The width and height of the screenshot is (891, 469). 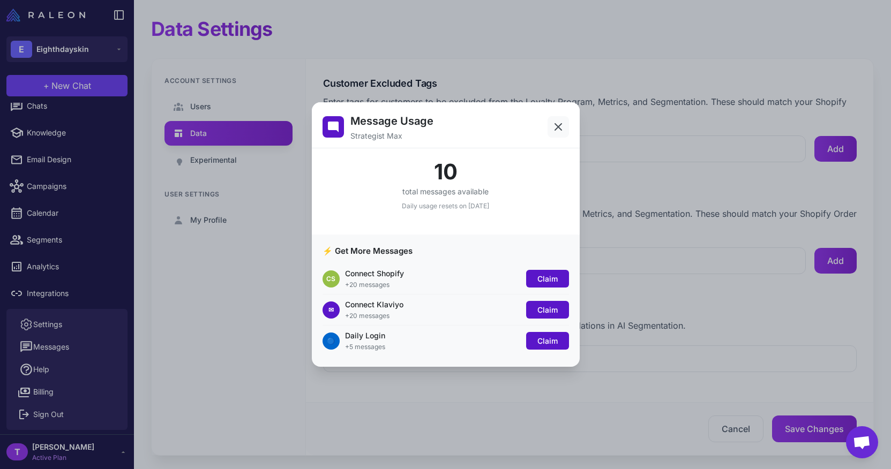 I want to click on h2: Message Usage, so click(x=392, y=121).